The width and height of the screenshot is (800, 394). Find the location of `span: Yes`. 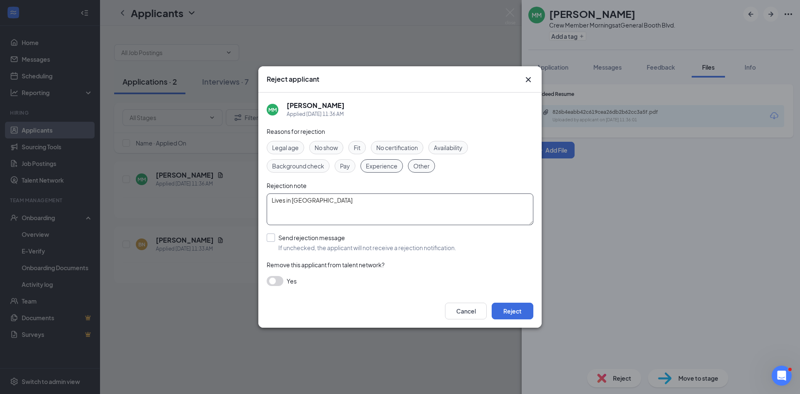

span: Yes is located at coordinates (291, 281).